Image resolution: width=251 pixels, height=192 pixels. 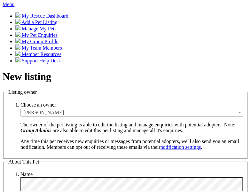 What do you see at coordinates (36, 22) in the screenshot?
I see `a: Add a Pet Listing` at bounding box center [36, 22].